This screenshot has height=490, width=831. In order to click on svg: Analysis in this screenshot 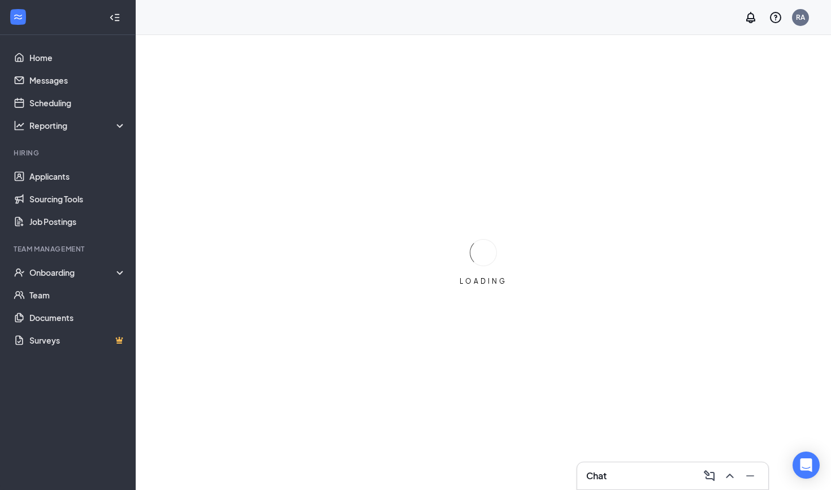, I will do `click(19, 126)`.